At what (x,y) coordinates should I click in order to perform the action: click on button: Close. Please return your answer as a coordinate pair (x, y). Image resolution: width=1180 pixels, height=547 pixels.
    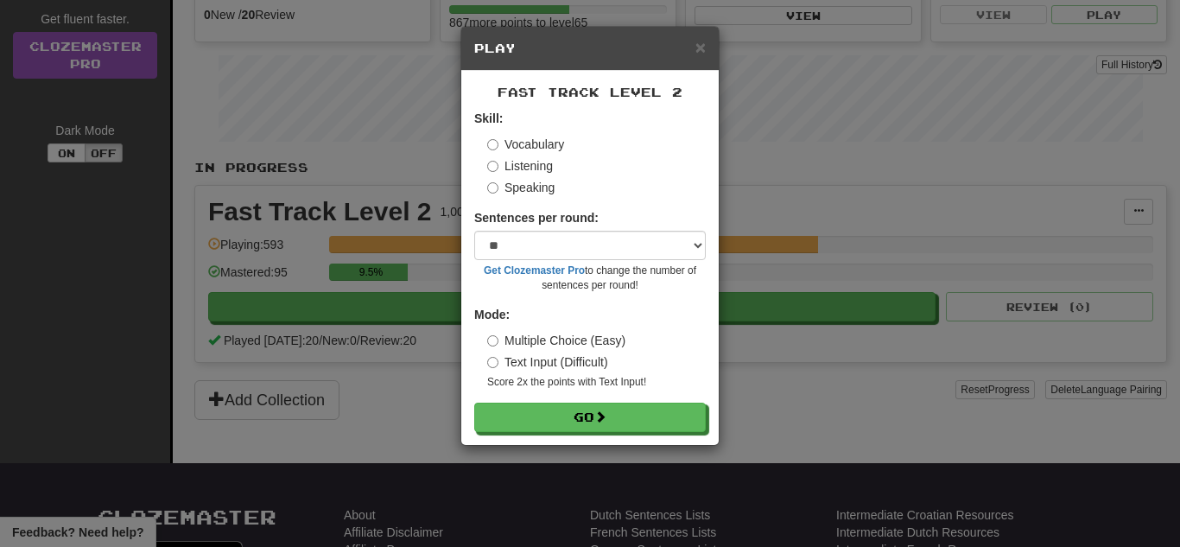
    Looking at the image, I should click on (701, 47).